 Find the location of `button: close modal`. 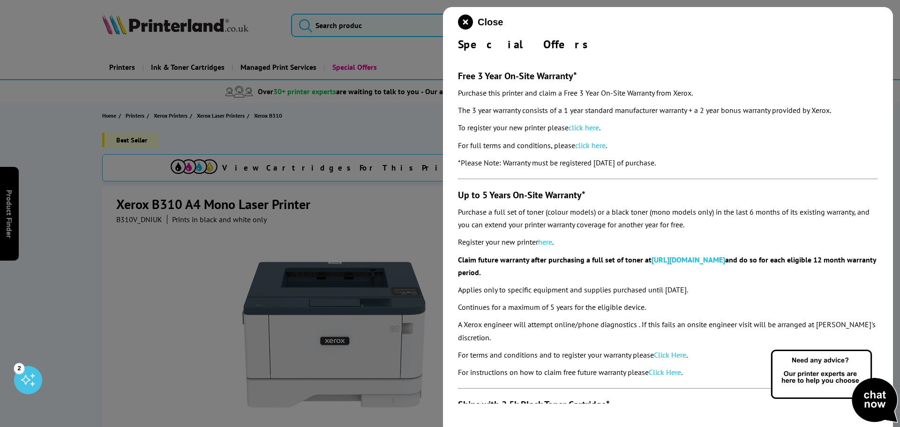

button: close modal is located at coordinates (480, 22).